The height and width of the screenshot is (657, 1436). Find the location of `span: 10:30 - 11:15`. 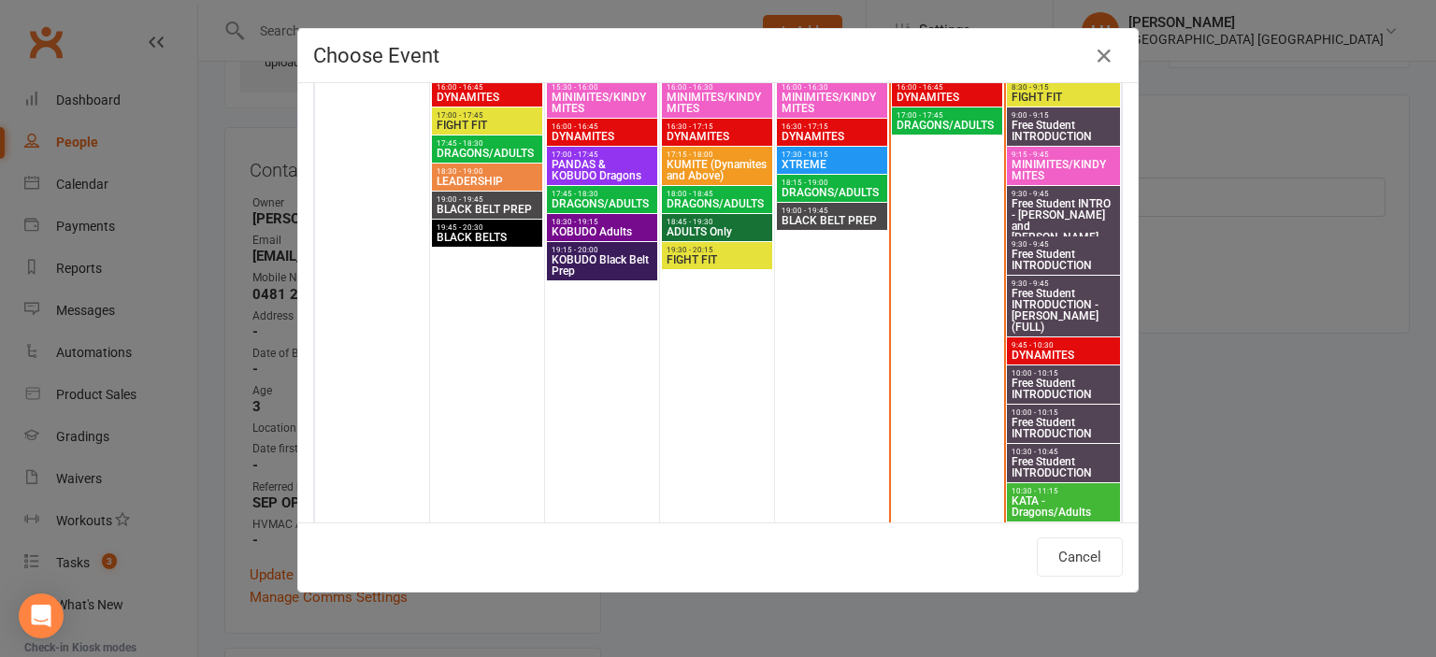

span: 10:30 - 11:15 is located at coordinates (1063, 491).